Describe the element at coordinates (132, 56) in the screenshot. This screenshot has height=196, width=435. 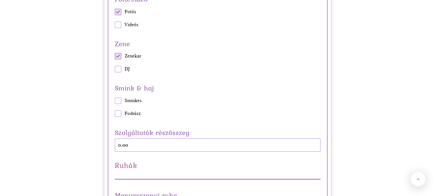
I see `span: Zenekar` at that location.